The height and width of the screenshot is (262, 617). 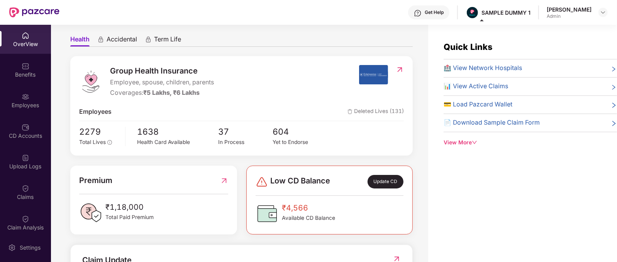 I want to click on span: ₹5 Lakhs, ₹6 Lakhs, so click(x=172, y=92).